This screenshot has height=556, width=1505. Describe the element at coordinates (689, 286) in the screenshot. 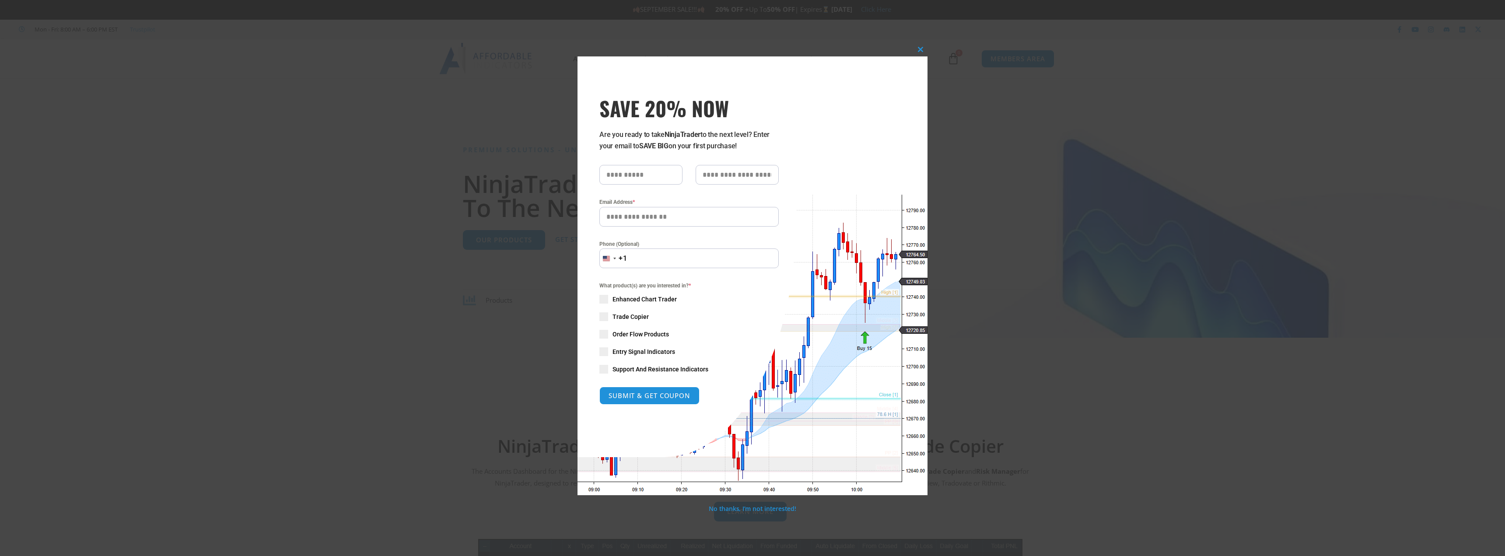

I see `span: What product(s) are you interested in?` at that location.